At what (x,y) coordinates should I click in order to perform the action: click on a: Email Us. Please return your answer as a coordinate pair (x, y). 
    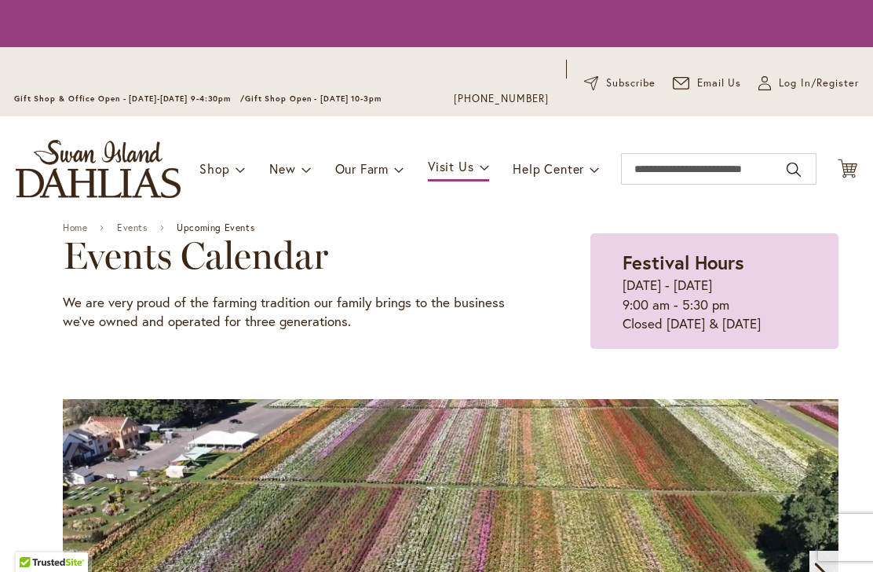
    Looking at the image, I should click on (708, 83).